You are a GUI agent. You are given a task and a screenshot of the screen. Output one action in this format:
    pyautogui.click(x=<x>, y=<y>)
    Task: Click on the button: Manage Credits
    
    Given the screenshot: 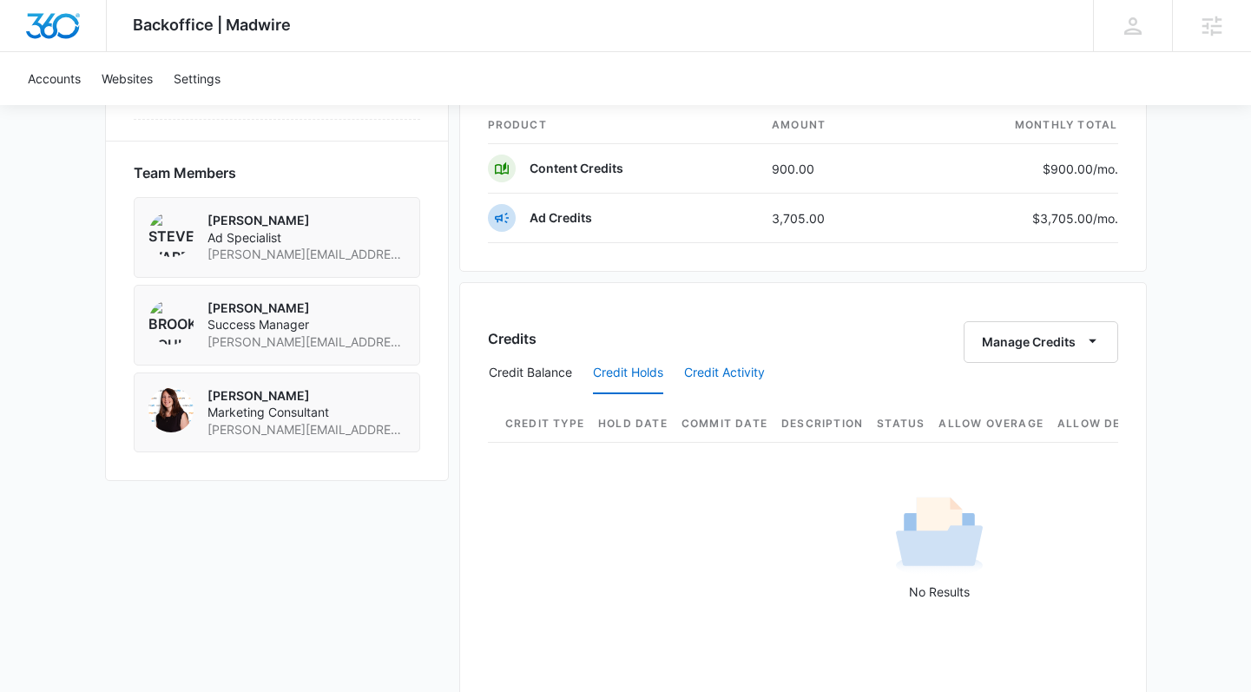 What is the action you would take?
    pyautogui.click(x=1041, y=342)
    